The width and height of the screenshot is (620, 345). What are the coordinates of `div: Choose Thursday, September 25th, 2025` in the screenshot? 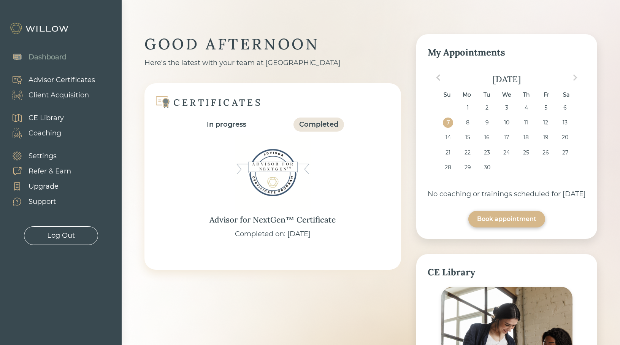 It's located at (526, 152).